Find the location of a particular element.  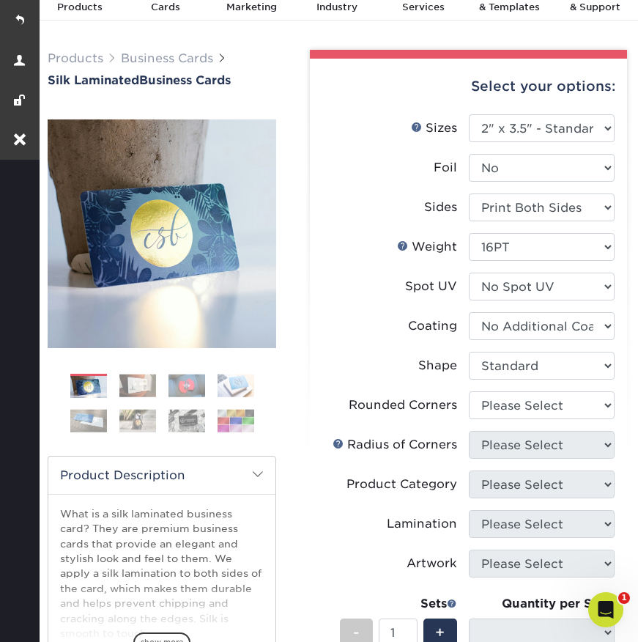

div: Rounded Corners is located at coordinates (403, 405).